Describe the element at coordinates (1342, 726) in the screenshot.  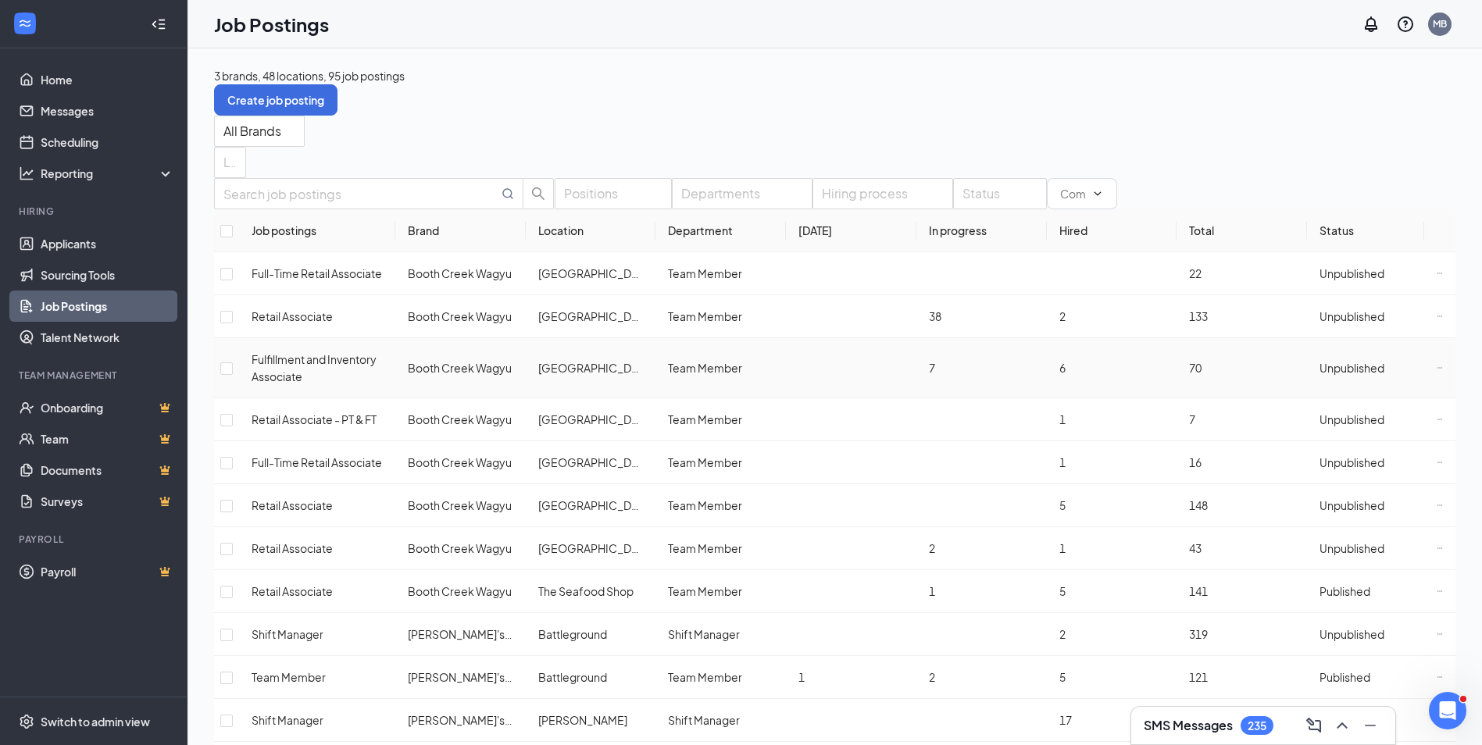
I see `svg: ChevronUp` at that location.